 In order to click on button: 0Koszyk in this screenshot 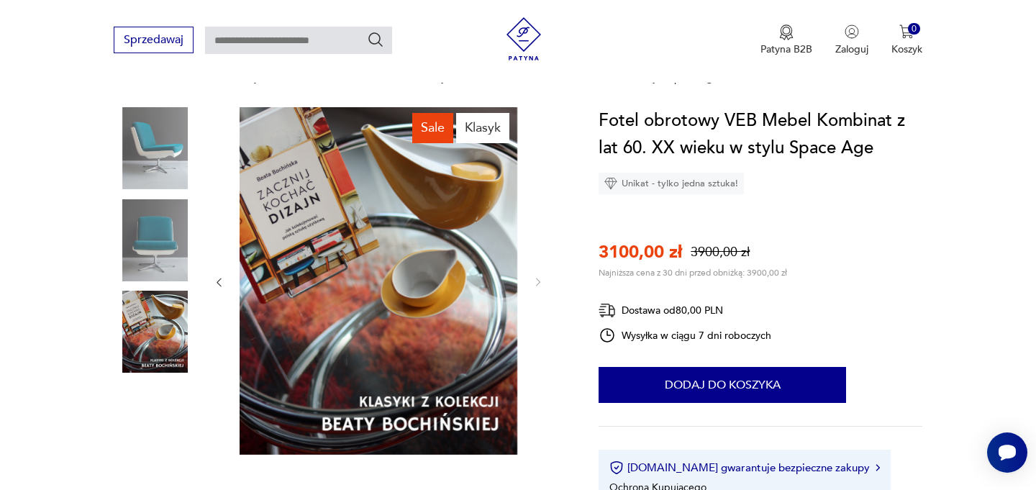, I will do `click(907, 40)`.